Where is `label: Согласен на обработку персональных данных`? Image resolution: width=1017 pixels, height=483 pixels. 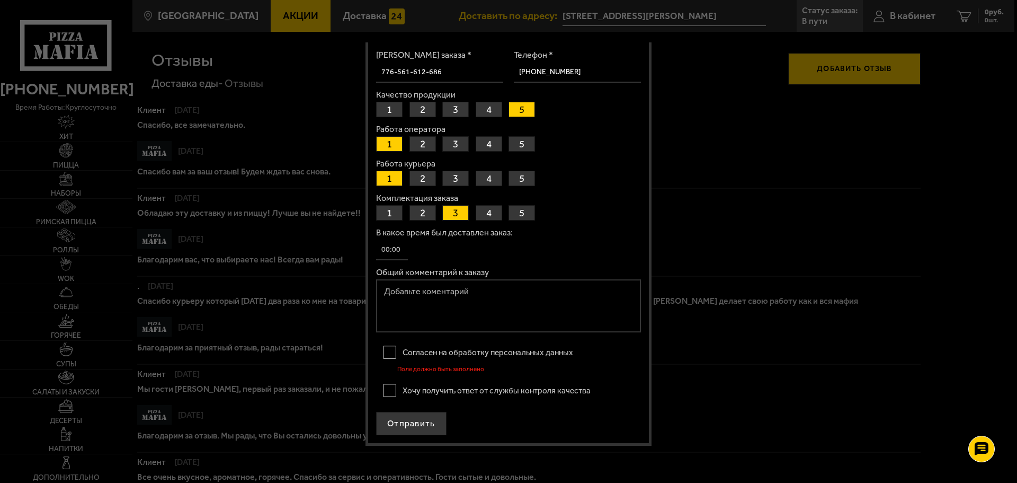 label: Согласен на обработку персональных данных is located at coordinates (509, 352).